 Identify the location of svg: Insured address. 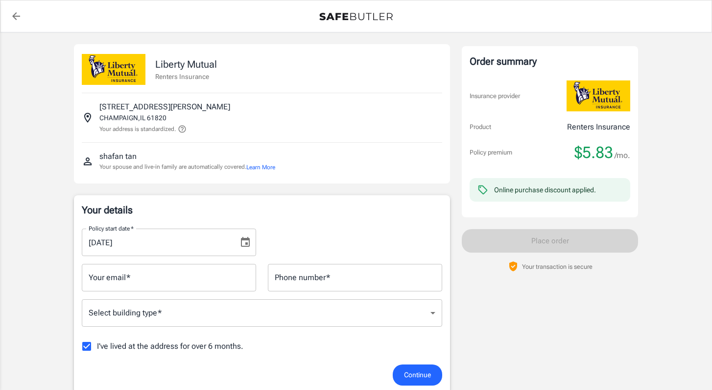
(88, 118).